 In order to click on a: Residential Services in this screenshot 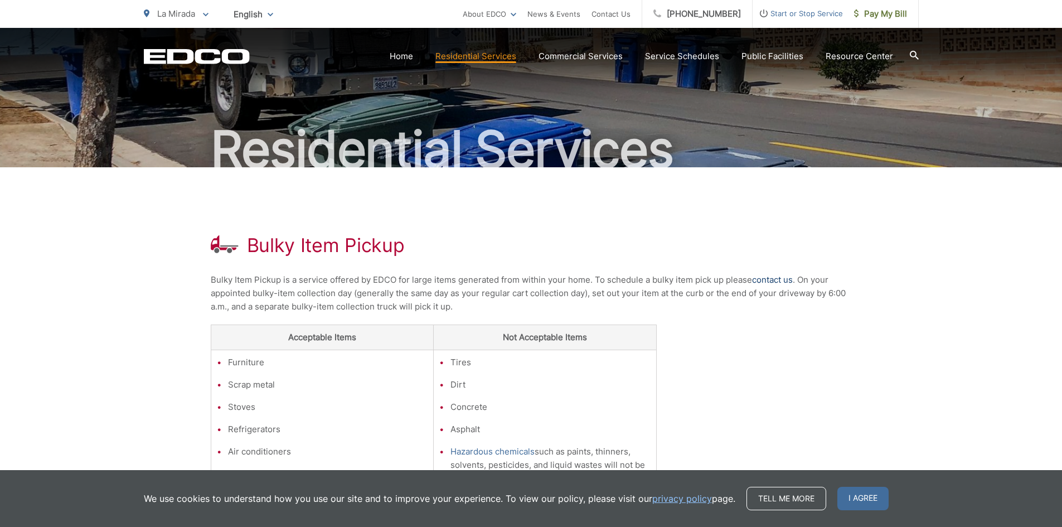, I will do `click(475, 56)`.